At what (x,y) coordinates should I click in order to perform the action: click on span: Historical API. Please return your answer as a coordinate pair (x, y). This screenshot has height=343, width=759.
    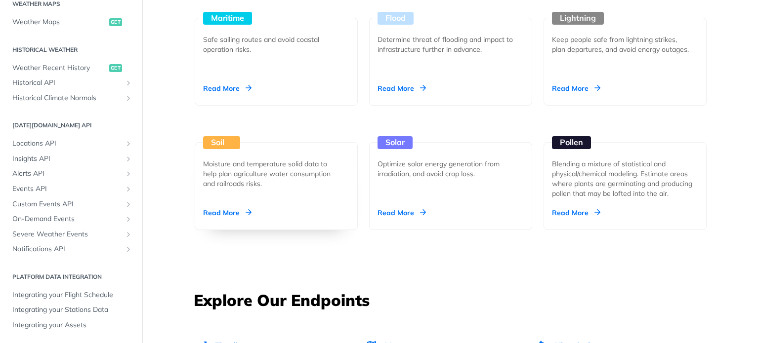
    Looking at the image, I should click on (67, 83).